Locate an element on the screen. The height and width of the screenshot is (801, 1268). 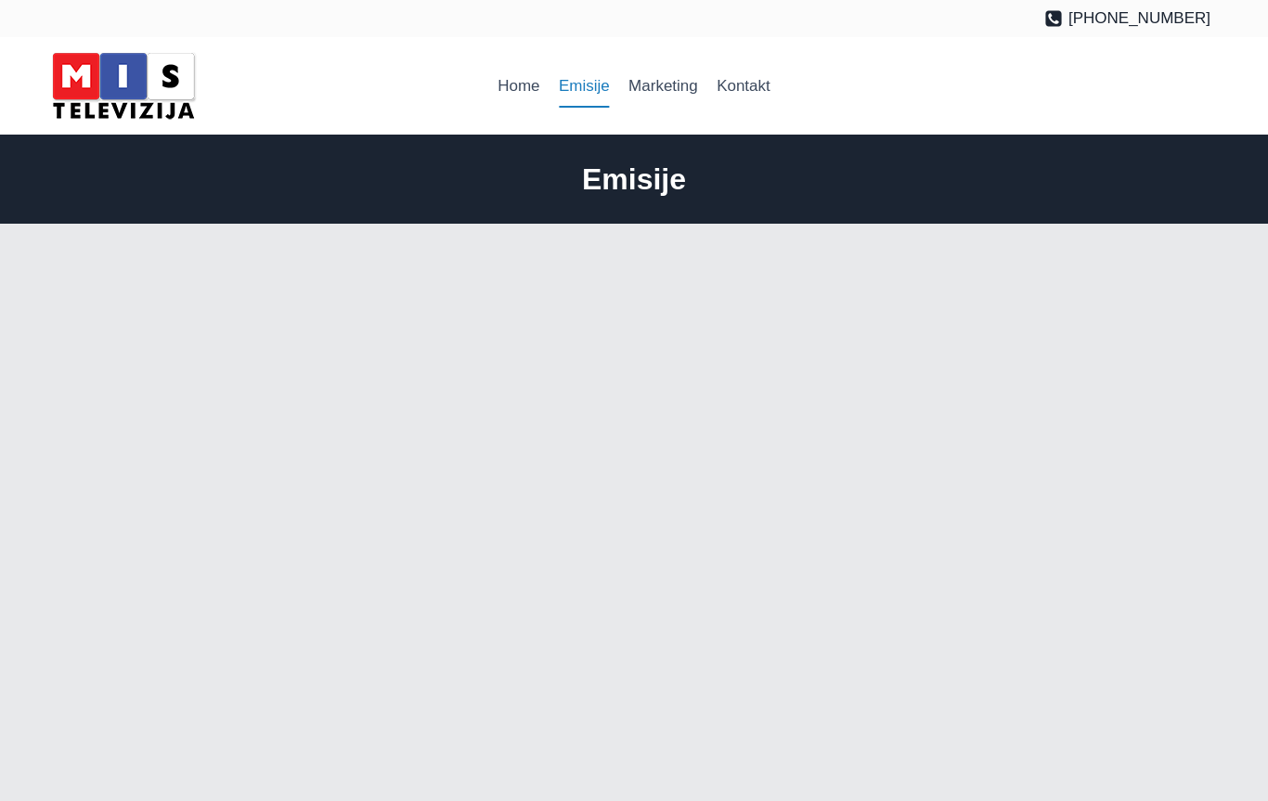
h1: Emisije is located at coordinates (634, 179).